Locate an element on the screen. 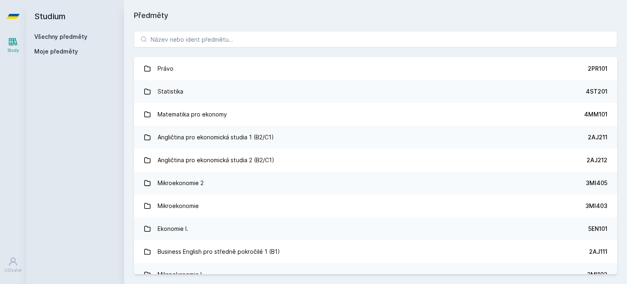 The image size is (627, 284). a: Matematika pro ekonomy 4MM101 is located at coordinates (376, 114).